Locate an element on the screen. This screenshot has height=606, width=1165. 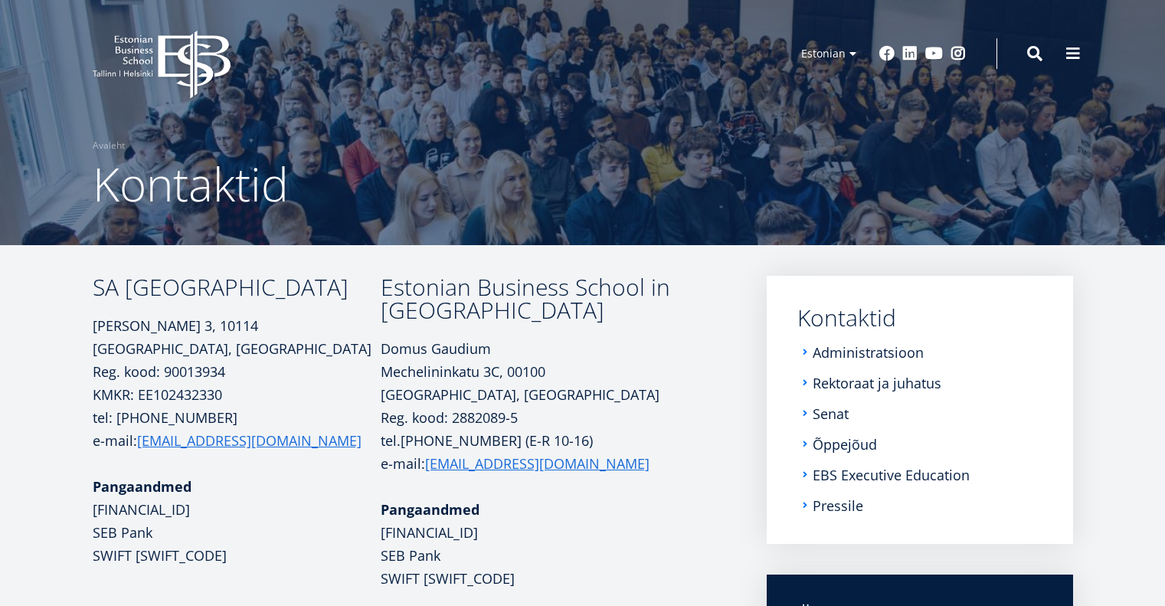
p: Reg. kood: 2882089-5 is located at coordinates (552, 418).